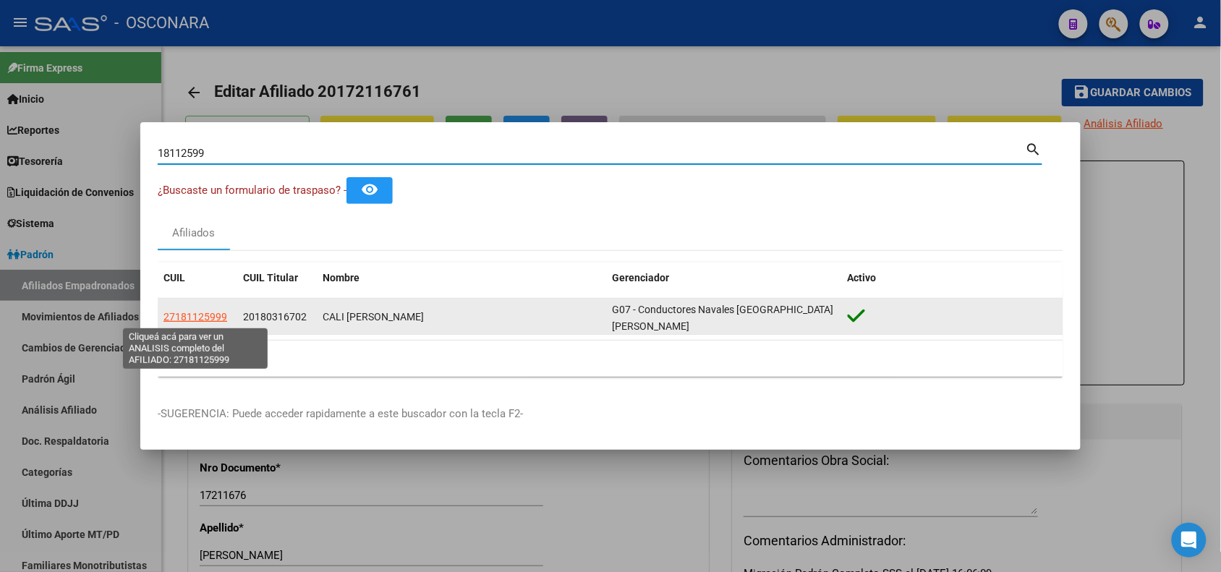  Describe the element at coordinates (194, 233) in the screenshot. I see `div: Afiliados` at that location.